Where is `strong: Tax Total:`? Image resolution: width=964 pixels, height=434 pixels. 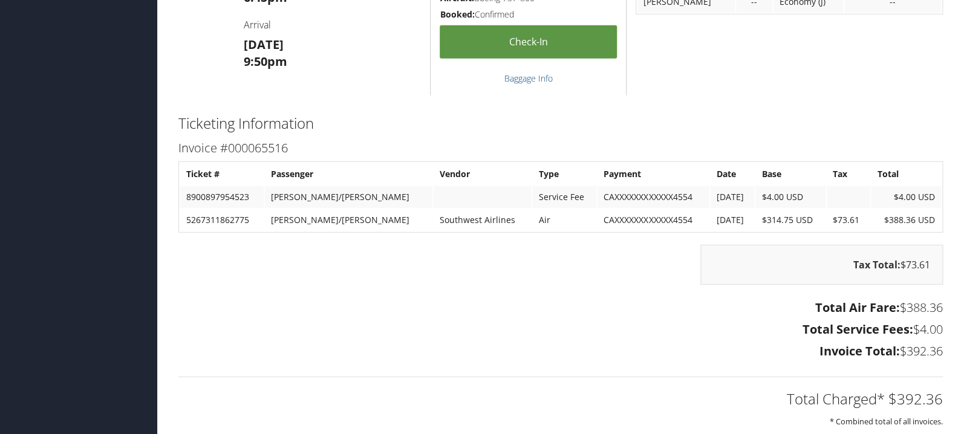
strong: Tax Total: is located at coordinates (877, 265).